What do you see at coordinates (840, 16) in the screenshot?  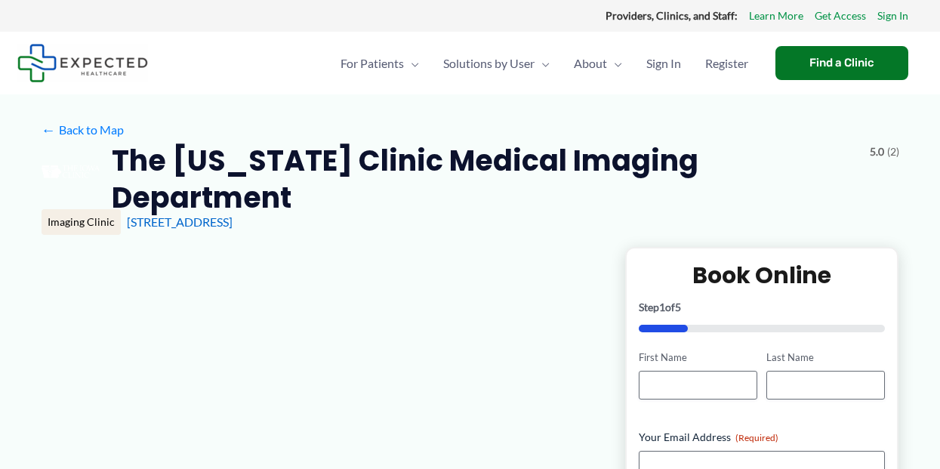 I see `a: Get Access` at bounding box center [840, 16].